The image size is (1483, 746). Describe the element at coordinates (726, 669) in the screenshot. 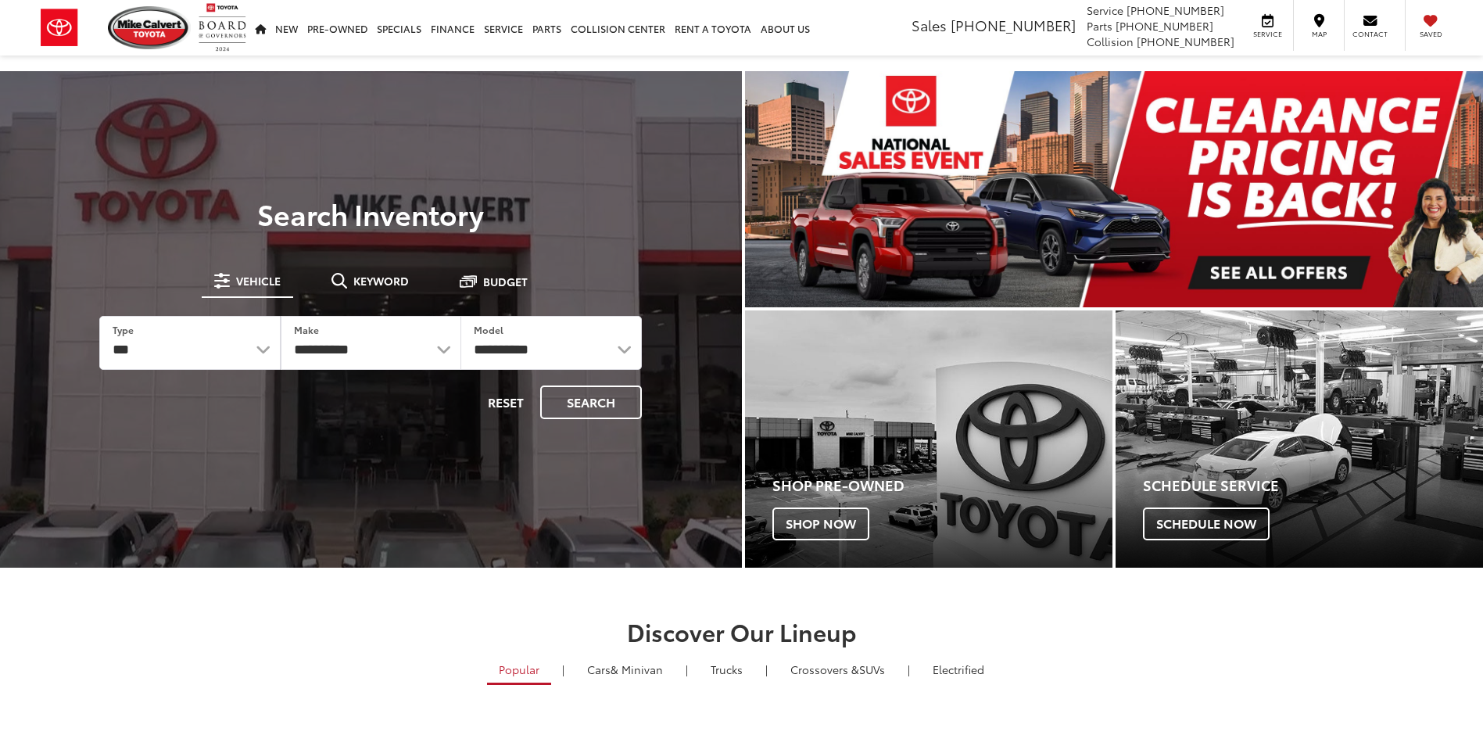

I see `a: Trucks` at that location.